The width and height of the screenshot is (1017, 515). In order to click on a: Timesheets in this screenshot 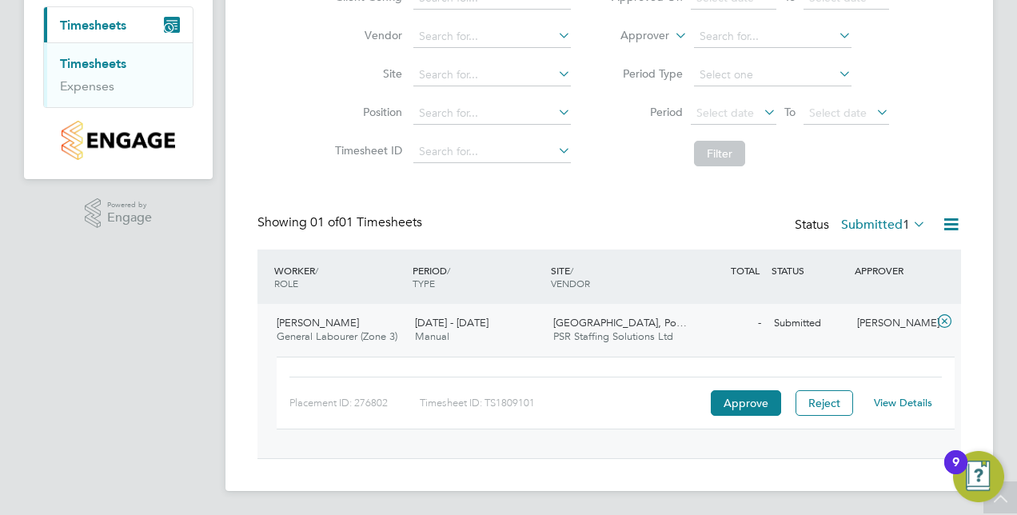, I will do `click(93, 63)`.